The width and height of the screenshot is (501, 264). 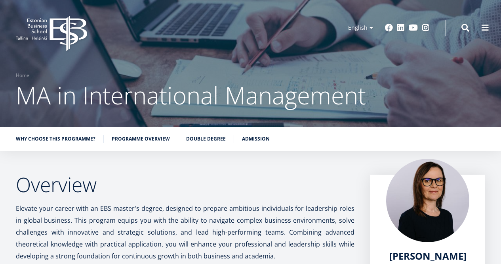 What do you see at coordinates (389, 28) in the screenshot?
I see `a: Facebook` at bounding box center [389, 28].